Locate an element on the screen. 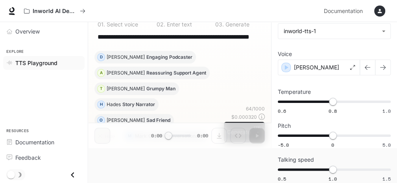  button: Hide is located at coordinates (107, 136).